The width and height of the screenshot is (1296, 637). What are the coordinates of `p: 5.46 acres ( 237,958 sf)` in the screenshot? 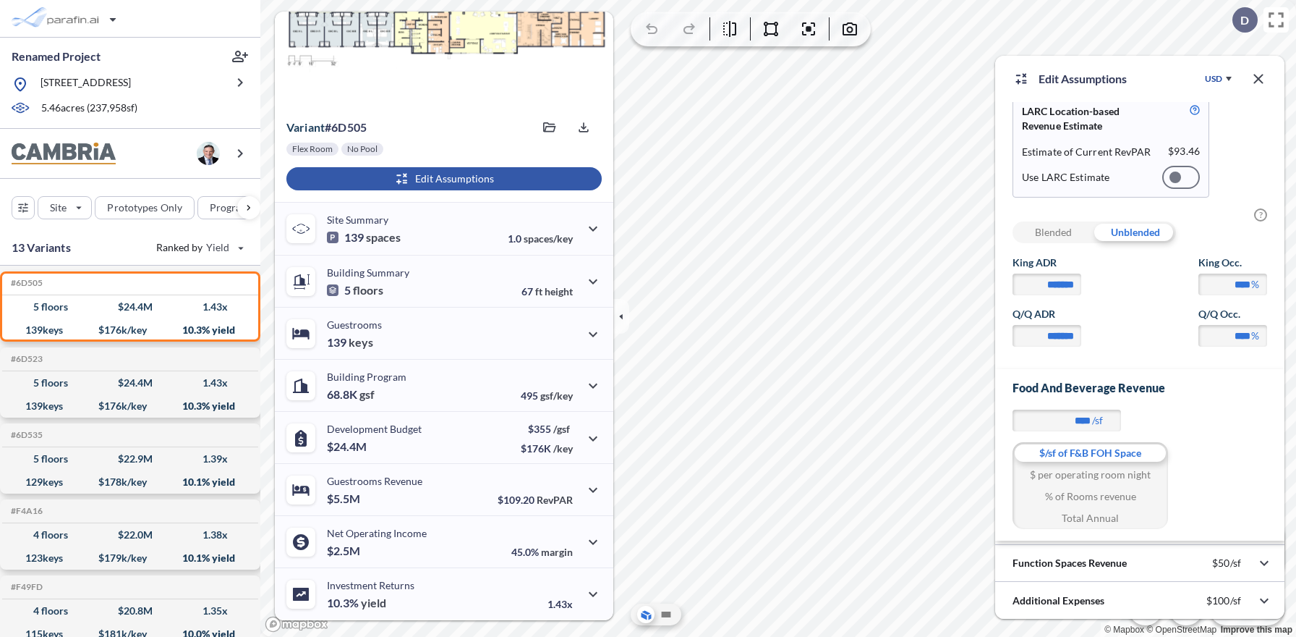 It's located at (89, 109).